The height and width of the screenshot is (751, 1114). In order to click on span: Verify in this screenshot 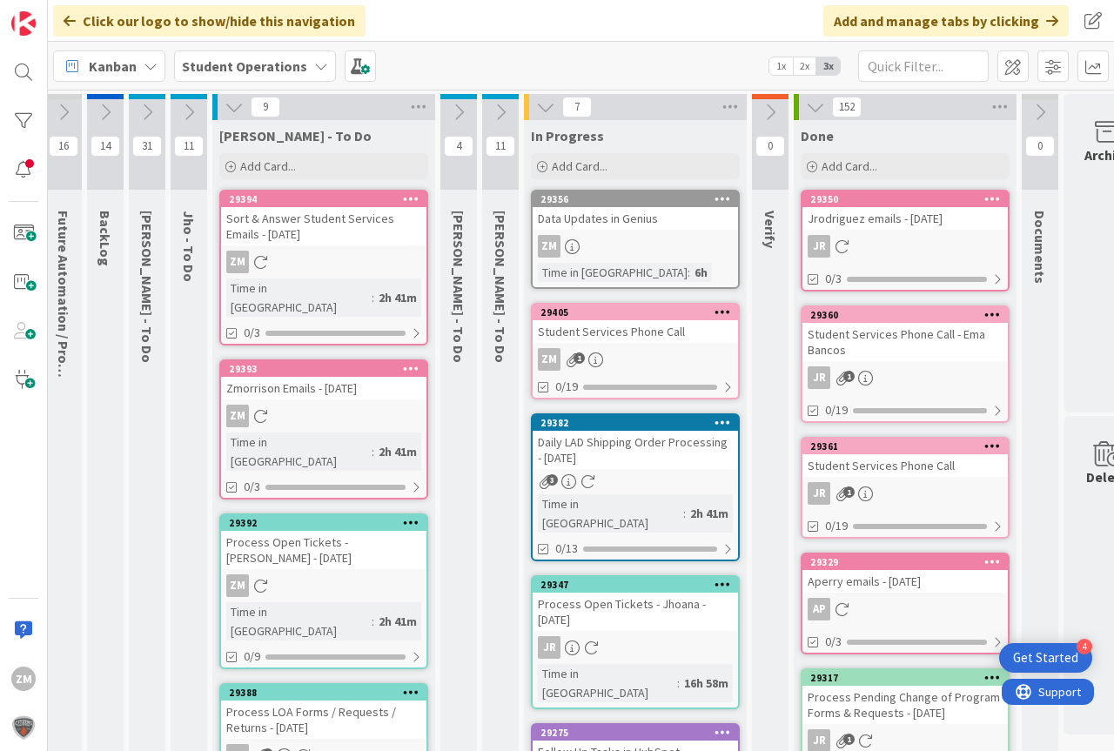, I will do `click(770, 229)`.